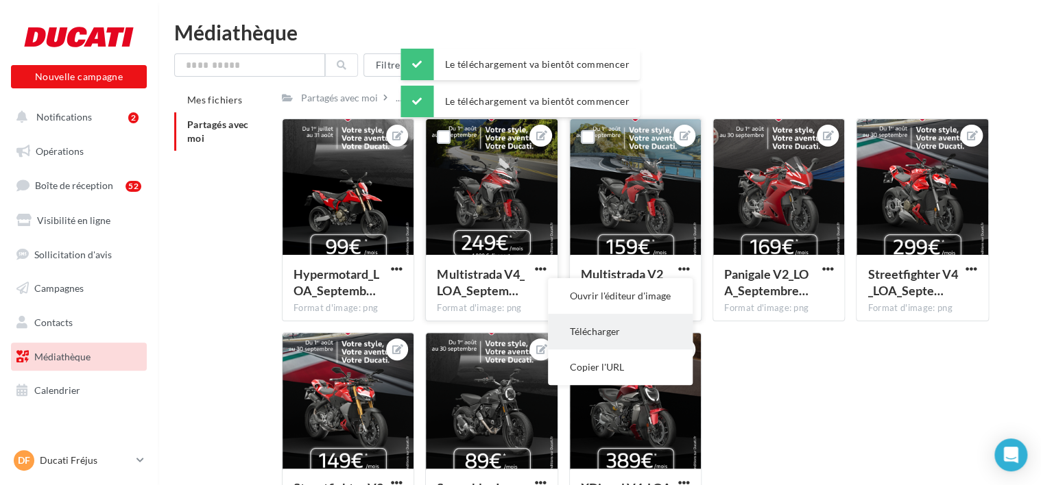 The width and height of the screenshot is (1041, 485). Describe the element at coordinates (599, 32) in the screenshot. I see `div: Médiathèque` at that location.